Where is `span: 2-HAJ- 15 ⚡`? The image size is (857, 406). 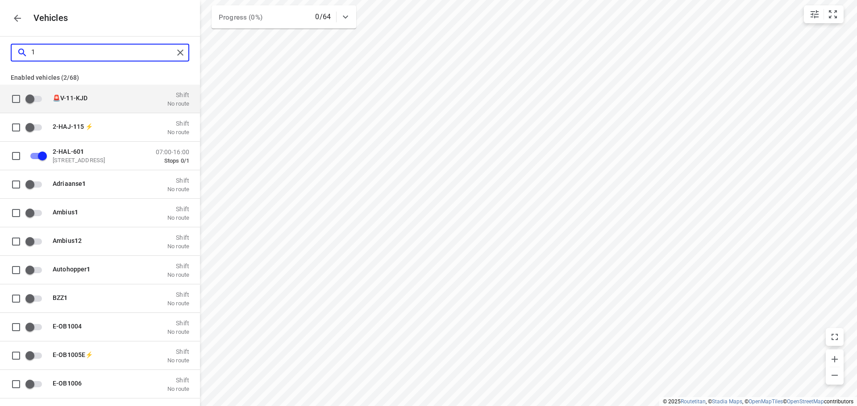 span: 2-HAJ- 15 ⚡ is located at coordinates (73, 126).